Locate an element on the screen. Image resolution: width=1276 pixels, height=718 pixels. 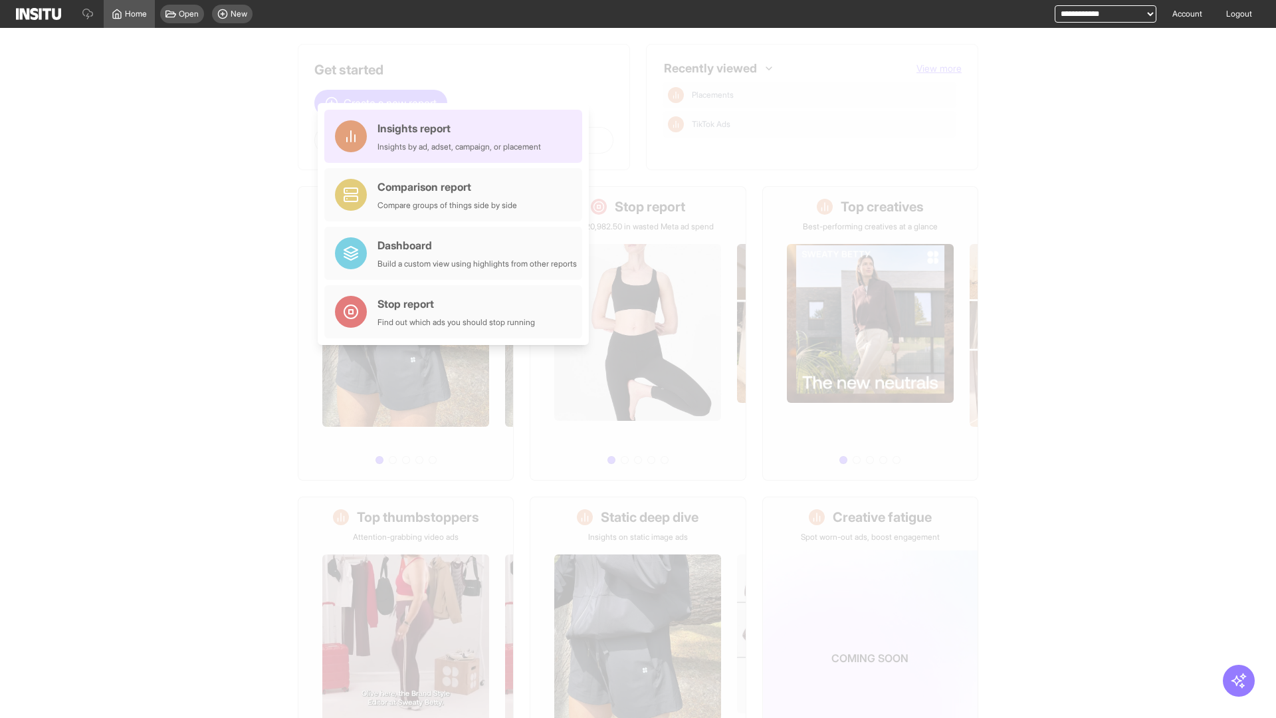
span: Open is located at coordinates (189, 14).